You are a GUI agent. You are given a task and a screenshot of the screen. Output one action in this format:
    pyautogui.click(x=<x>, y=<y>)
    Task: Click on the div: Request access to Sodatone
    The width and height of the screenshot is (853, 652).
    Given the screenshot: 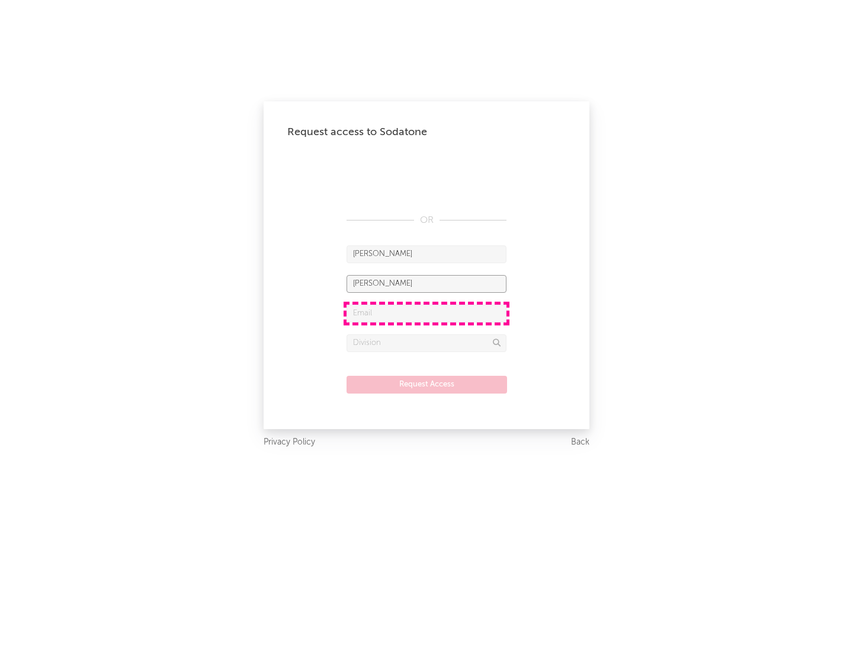 What is the action you would take?
    pyautogui.click(x=426, y=132)
    